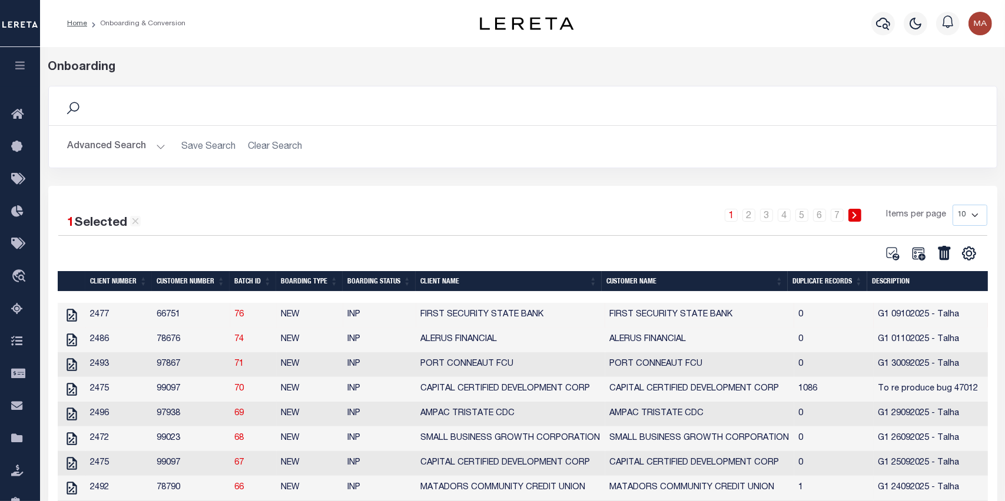 The height and width of the screenshot is (501, 1005). I want to click on a: 6, so click(819, 215).